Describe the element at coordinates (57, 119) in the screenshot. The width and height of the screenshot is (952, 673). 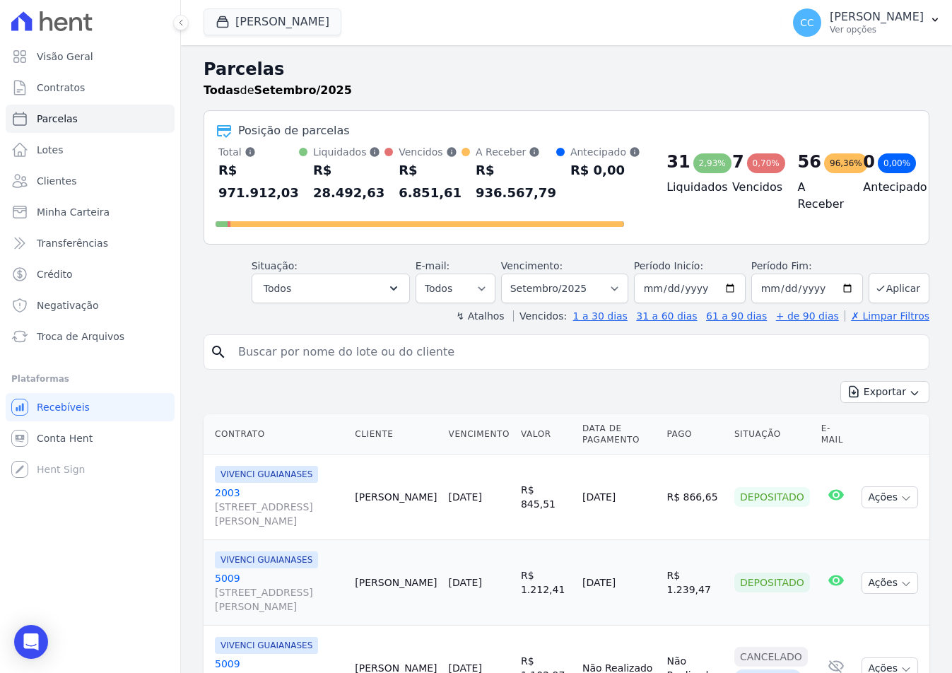
I see `span: Parcelas` at that location.